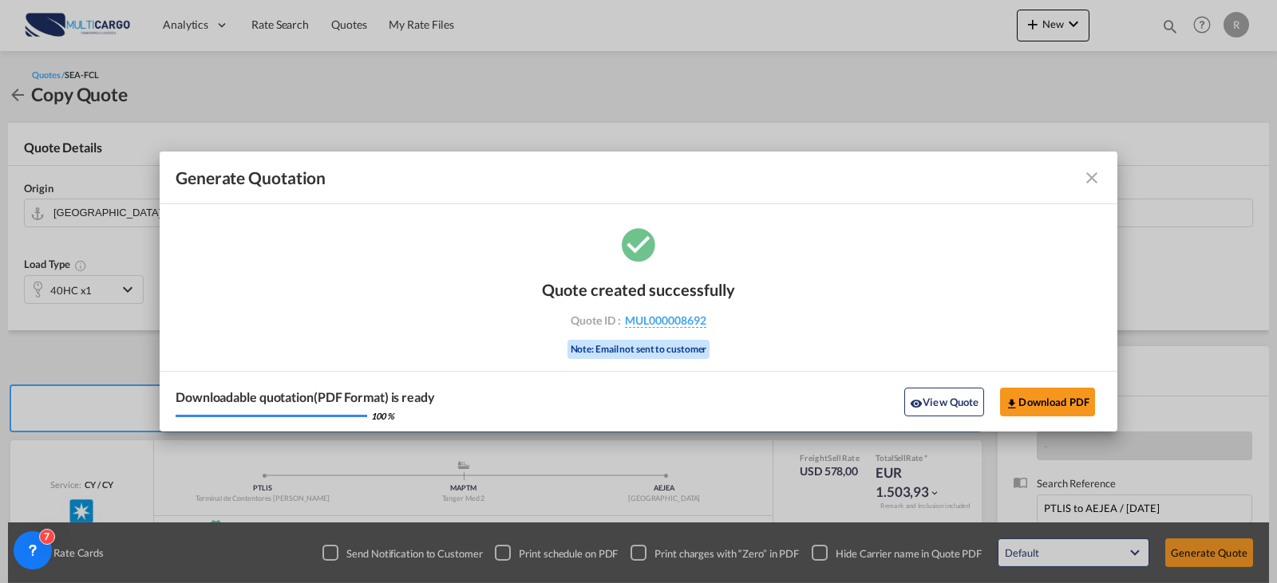 The image size is (1277, 583). I want to click on button: icon-eyeView Quote, so click(944, 402).